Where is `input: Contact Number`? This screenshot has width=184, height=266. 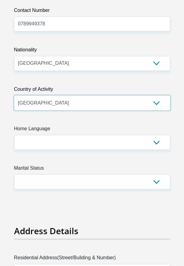 input: Contact Number is located at coordinates (92, 24).